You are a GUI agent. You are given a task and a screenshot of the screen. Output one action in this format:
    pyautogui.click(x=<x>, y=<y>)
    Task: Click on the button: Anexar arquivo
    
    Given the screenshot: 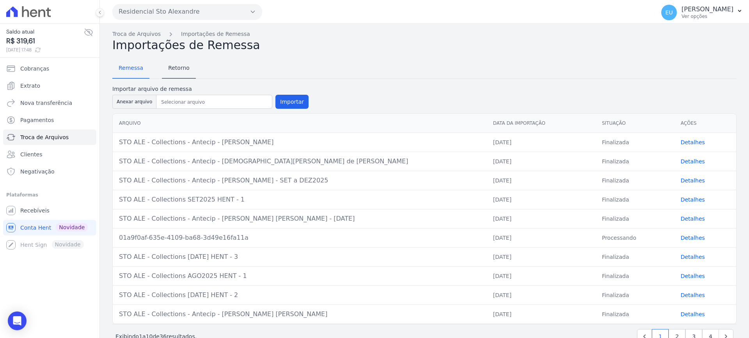 What is the action you would take?
    pyautogui.click(x=134, y=102)
    